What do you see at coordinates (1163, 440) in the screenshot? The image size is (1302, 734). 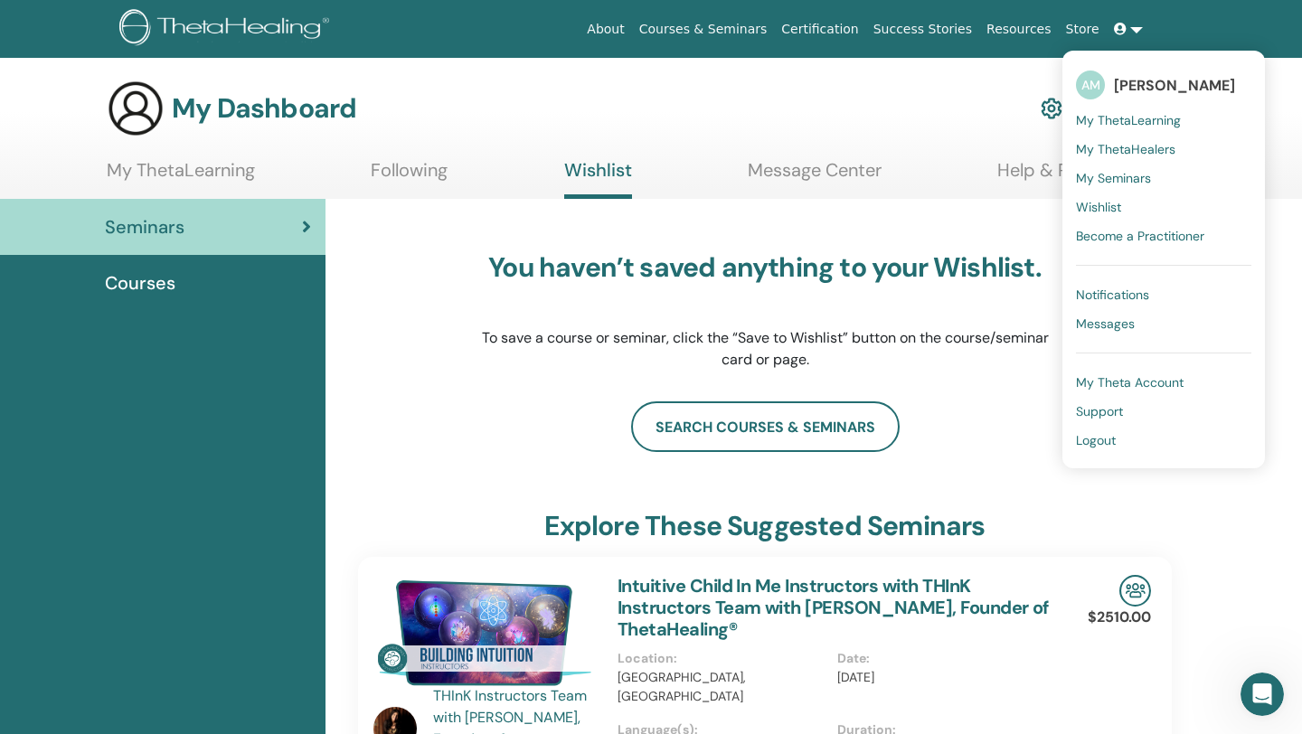 I see `a: Logout` at bounding box center [1163, 440].